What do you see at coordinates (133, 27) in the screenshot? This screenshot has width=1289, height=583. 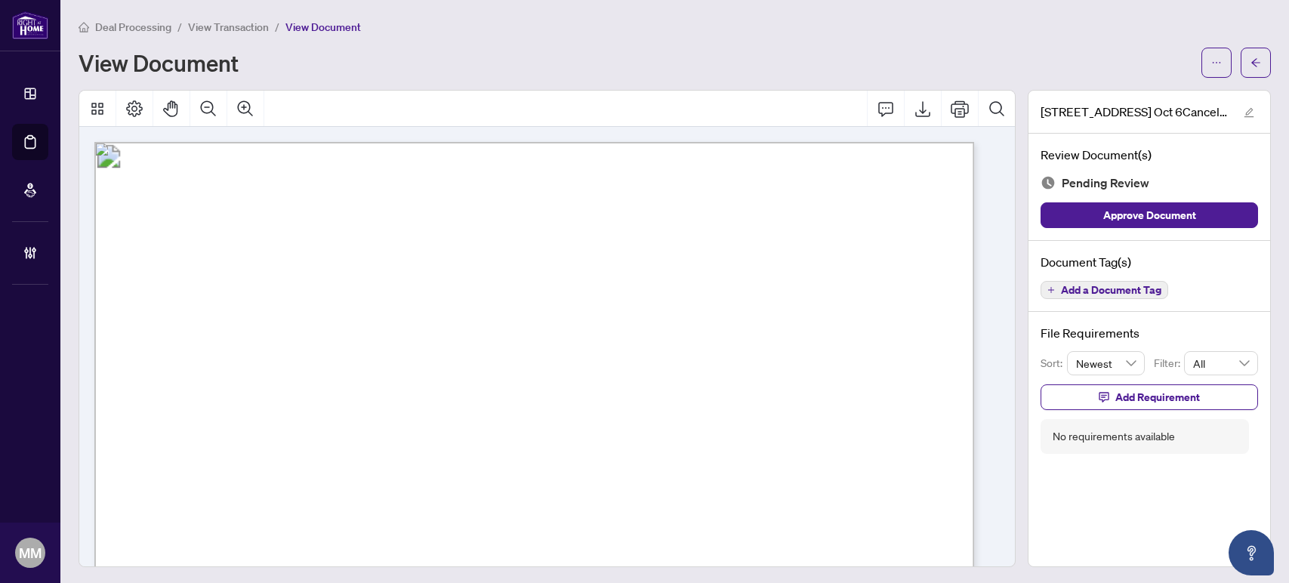 I see `span: Deal Processing` at bounding box center [133, 27].